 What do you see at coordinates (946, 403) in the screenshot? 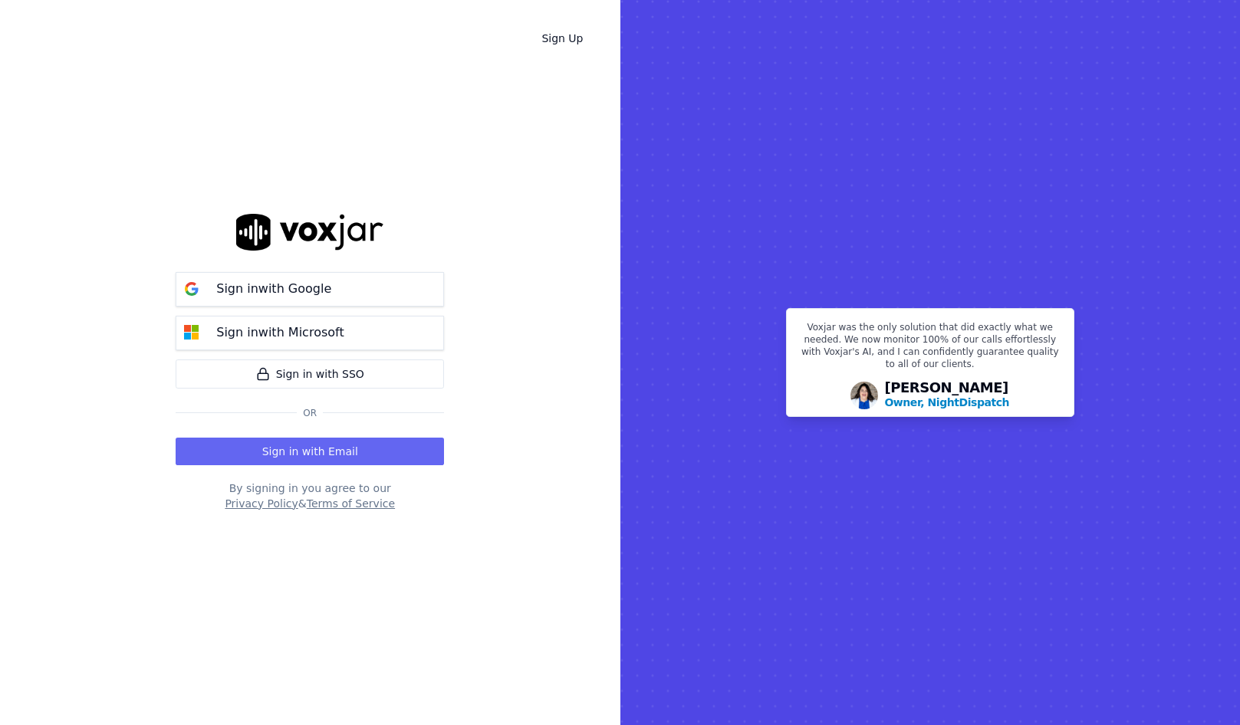
I see `p: Owner, NightDispatch` at bounding box center [946, 403].